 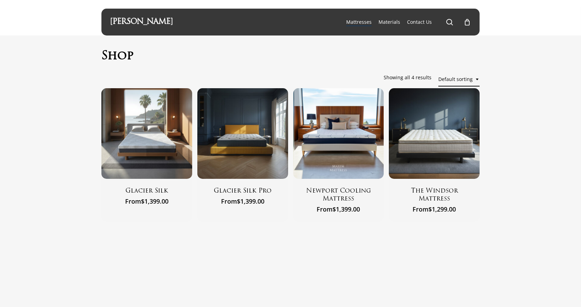 I want to click on h2: The Windsor Mattress, so click(x=434, y=195).